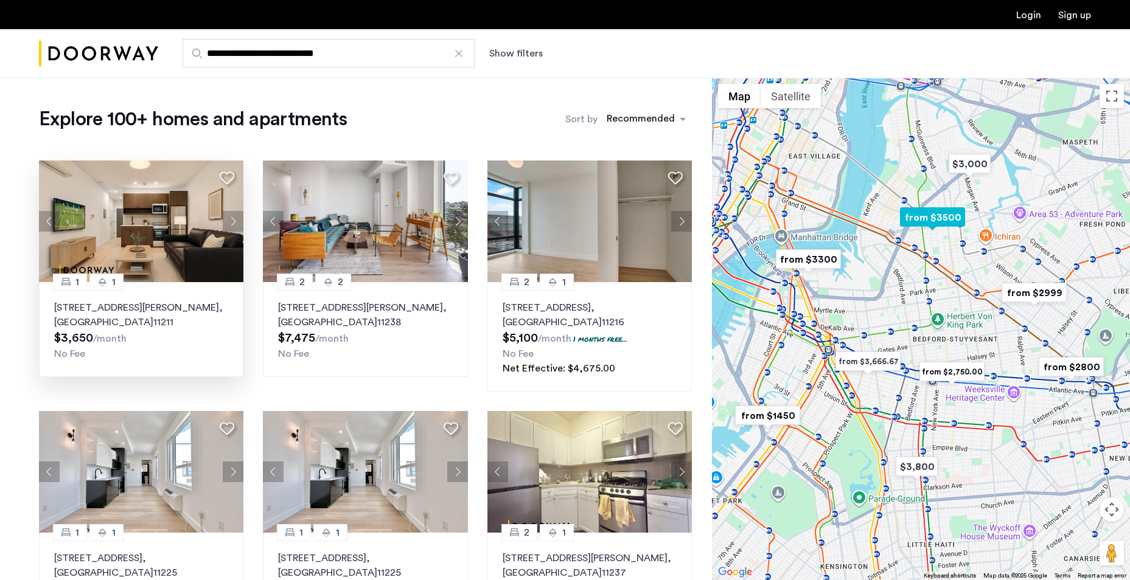 The image size is (1130, 580). What do you see at coordinates (639, 120) in the screenshot?
I see `div: Recommended` at bounding box center [639, 120].